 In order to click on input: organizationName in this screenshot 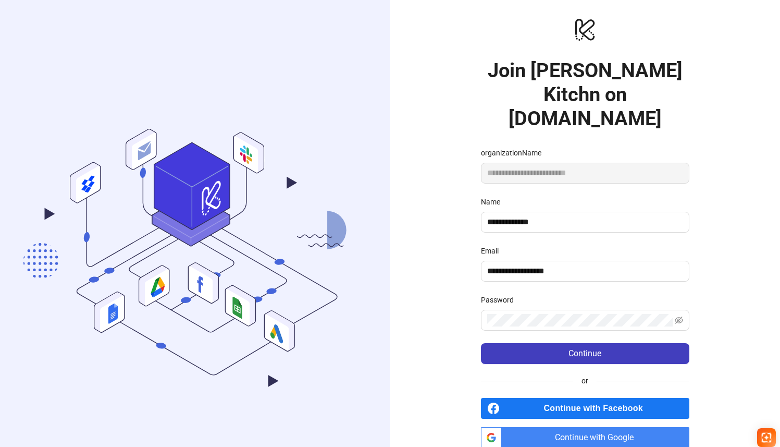, I will do `click(585, 173)`.